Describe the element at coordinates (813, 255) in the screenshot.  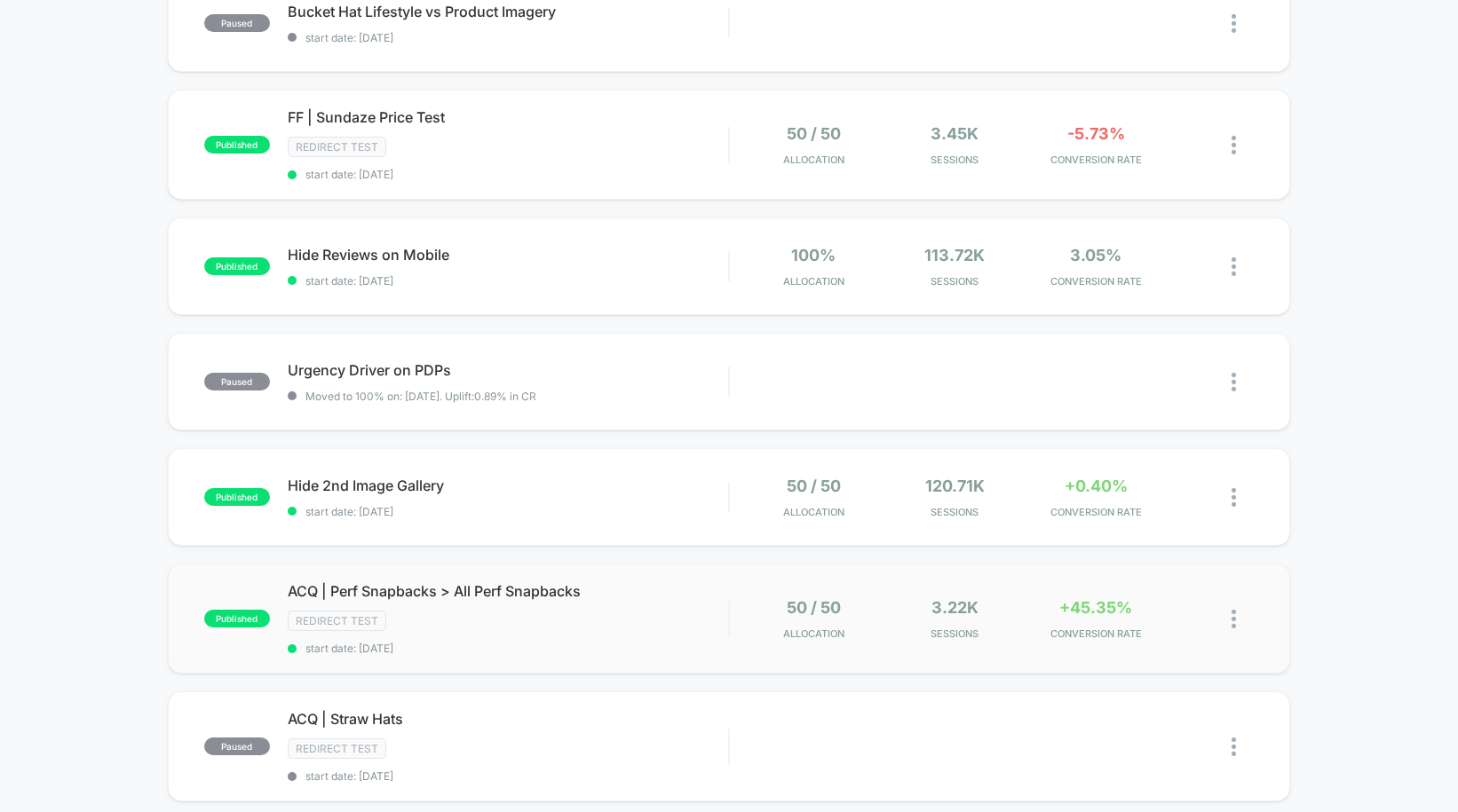
I see `span: 100%` at that location.